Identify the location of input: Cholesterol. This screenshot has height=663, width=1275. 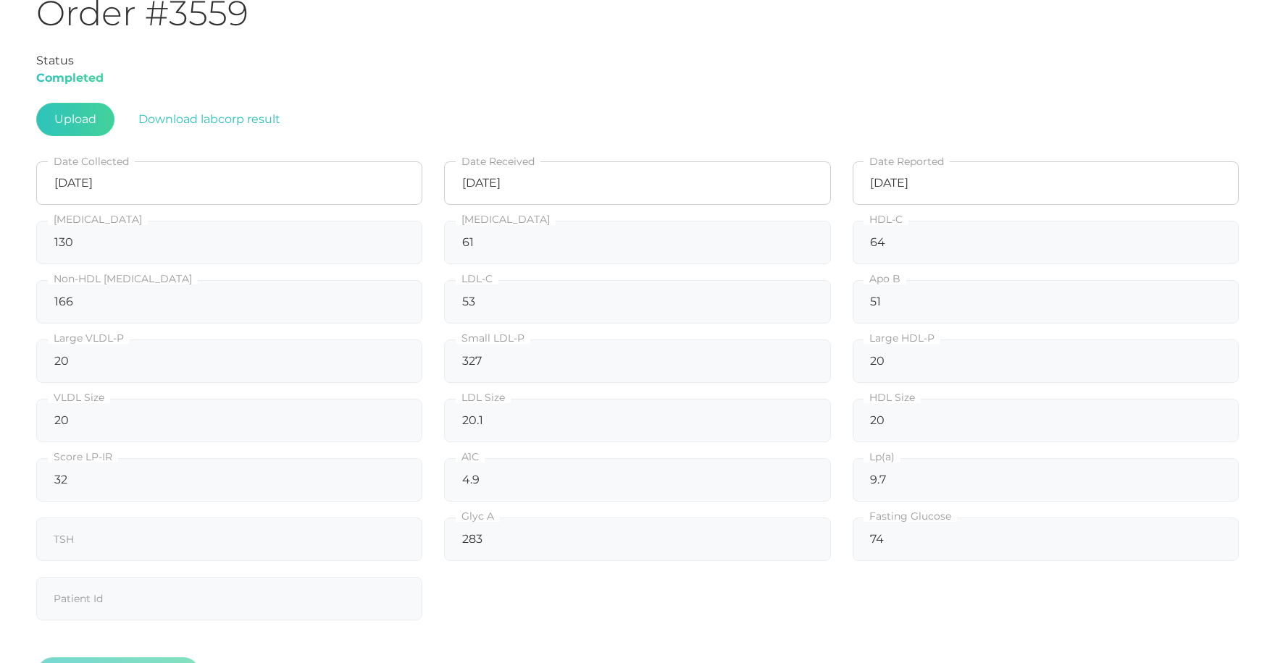
(229, 243).